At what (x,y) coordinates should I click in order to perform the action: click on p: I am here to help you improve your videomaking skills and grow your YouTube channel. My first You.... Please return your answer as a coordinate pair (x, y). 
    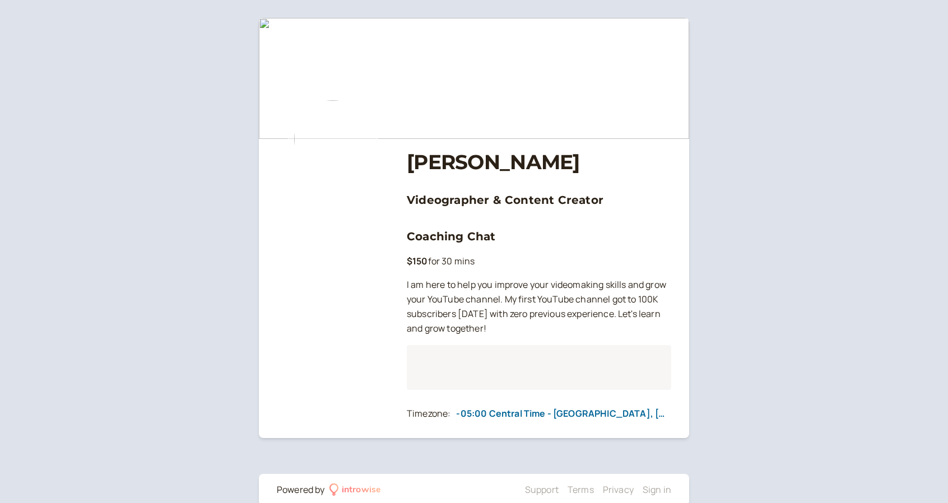
    Looking at the image, I should click on (539, 307).